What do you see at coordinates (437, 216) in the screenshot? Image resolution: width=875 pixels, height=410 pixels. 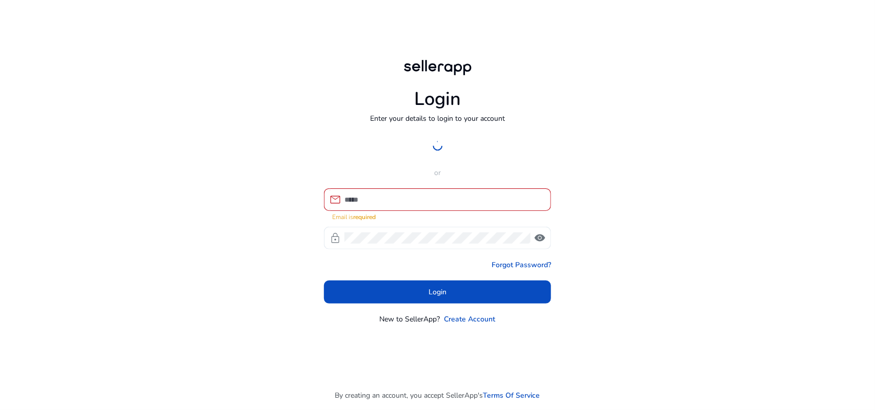 I see `mat-error: Email is` at bounding box center [437, 216].